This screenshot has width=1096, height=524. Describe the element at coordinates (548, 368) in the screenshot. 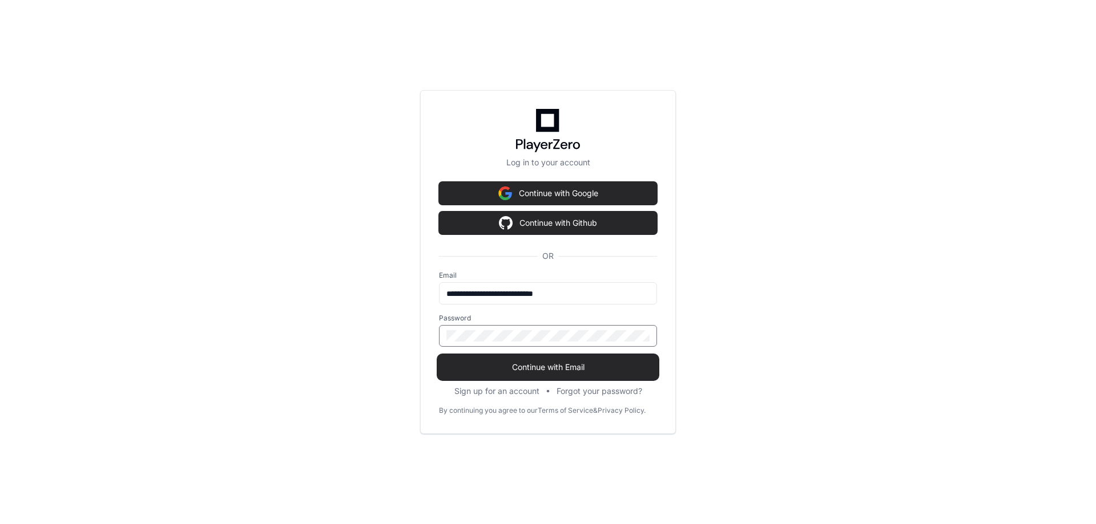

I see `button: Continue with Email` at that location.